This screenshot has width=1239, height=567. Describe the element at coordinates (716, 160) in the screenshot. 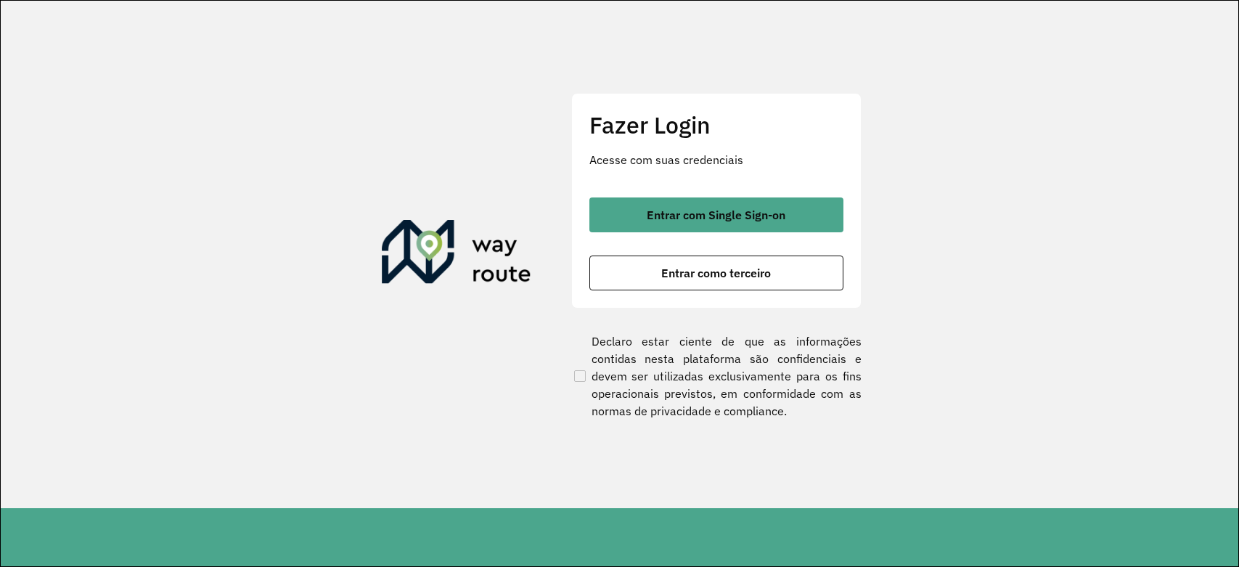

I see `p: Acesse com suas credenciais` at that location.